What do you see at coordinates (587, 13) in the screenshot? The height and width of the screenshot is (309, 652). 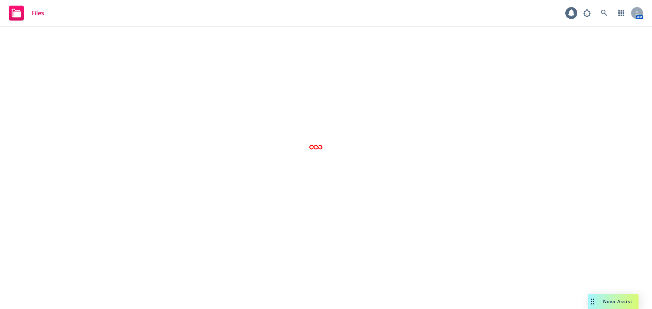 I see `a: Report a Bug` at bounding box center [587, 13].